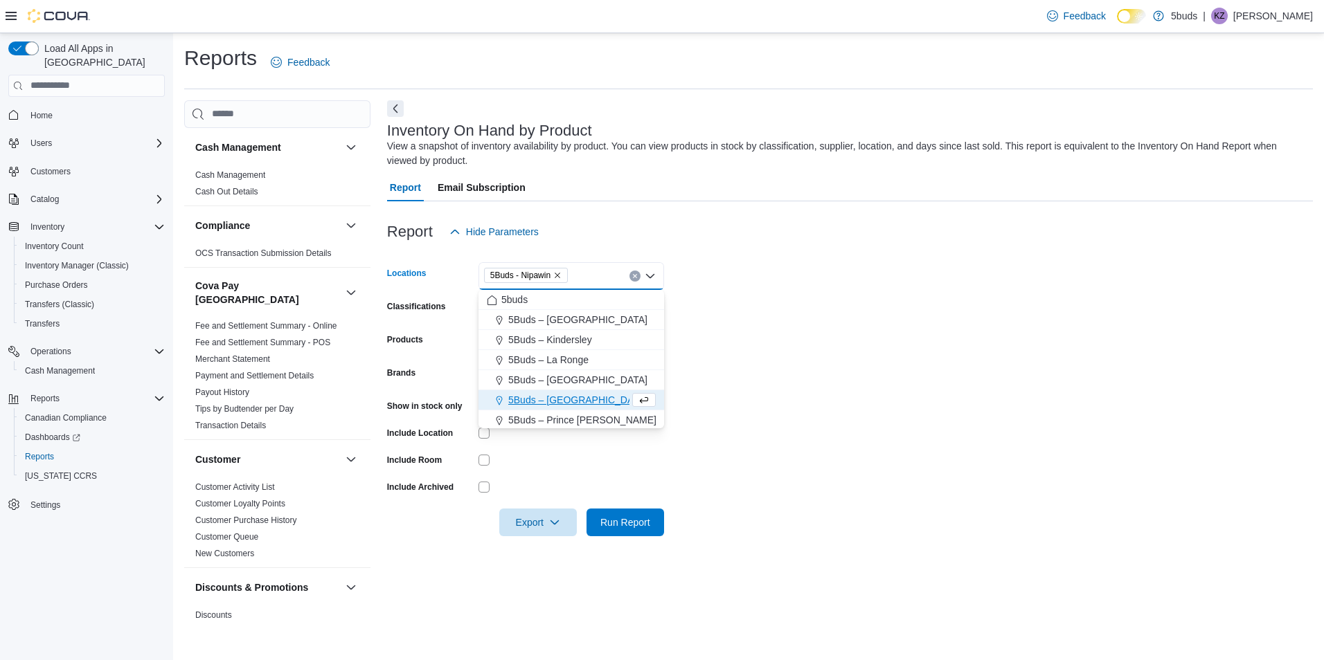 The width and height of the screenshot is (1324, 660). I want to click on a: Reports, so click(39, 457).